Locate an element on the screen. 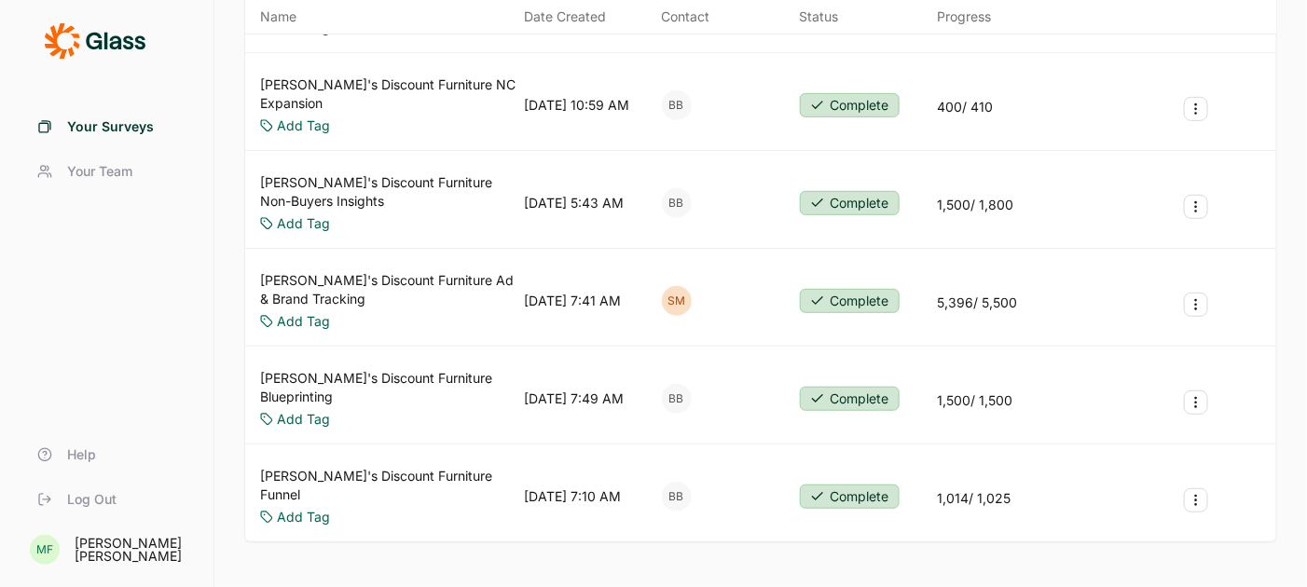 The width and height of the screenshot is (1307, 587). div: 1,500 / 1,800 is located at coordinates (975, 205).